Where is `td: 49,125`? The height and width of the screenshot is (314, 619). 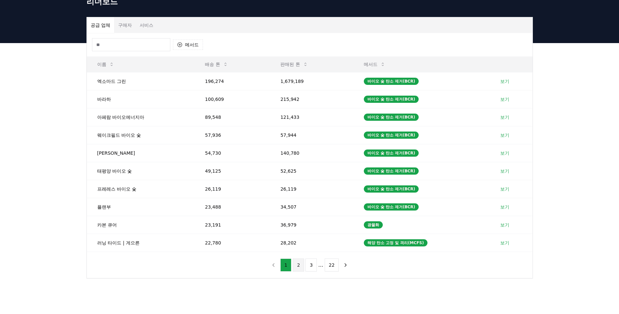
td: 49,125 is located at coordinates (232, 171).